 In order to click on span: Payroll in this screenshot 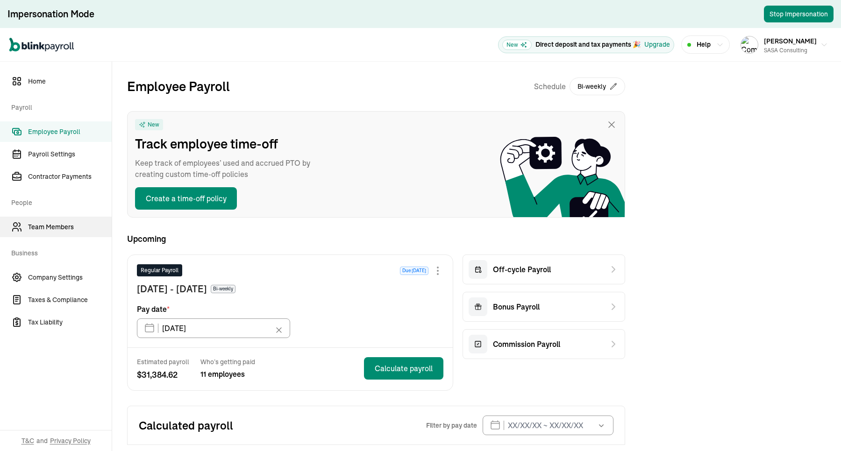, I will do `click(58, 107)`.